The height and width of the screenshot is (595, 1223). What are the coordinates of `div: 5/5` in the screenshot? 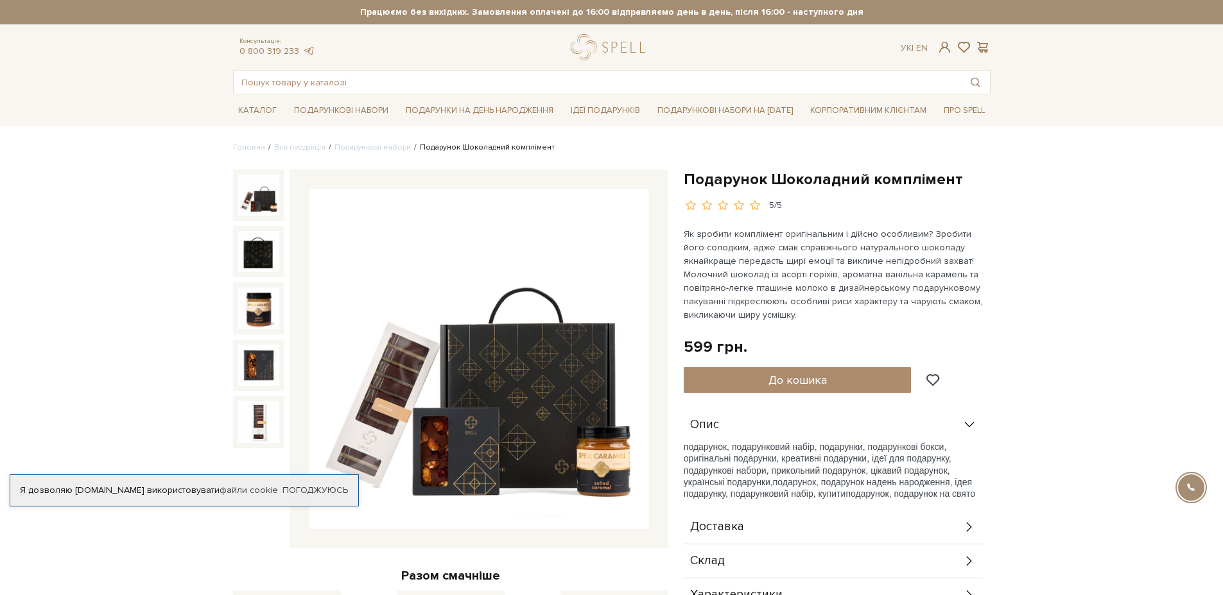 It's located at (776, 205).